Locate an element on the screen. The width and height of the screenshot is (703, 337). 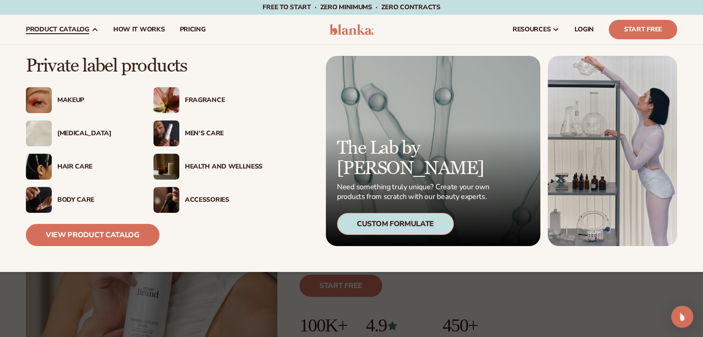
p: Need something truly unique? Create your own products from scratch with our beauty experts. is located at coordinates (414, 192).